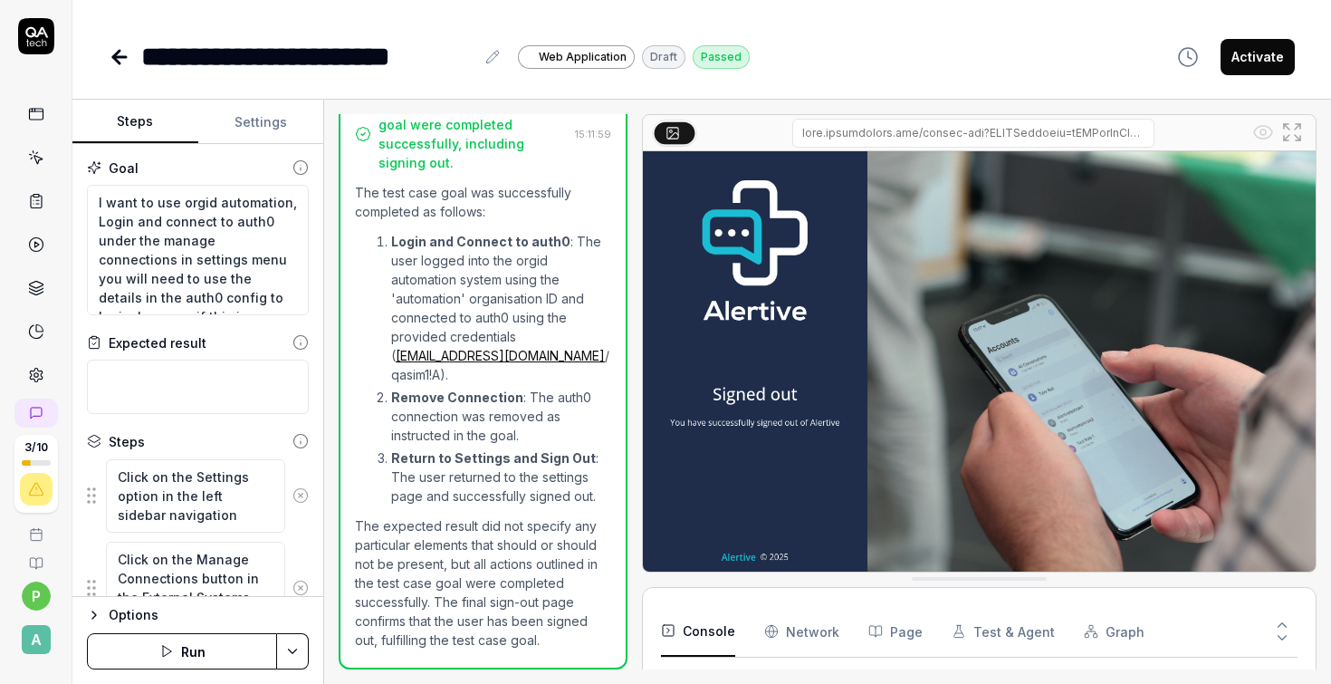 This screenshot has height=684, width=1331. What do you see at coordinates (135, 122) in the screenshot?
I see `button: Steps` at bounding box center [135, 122].